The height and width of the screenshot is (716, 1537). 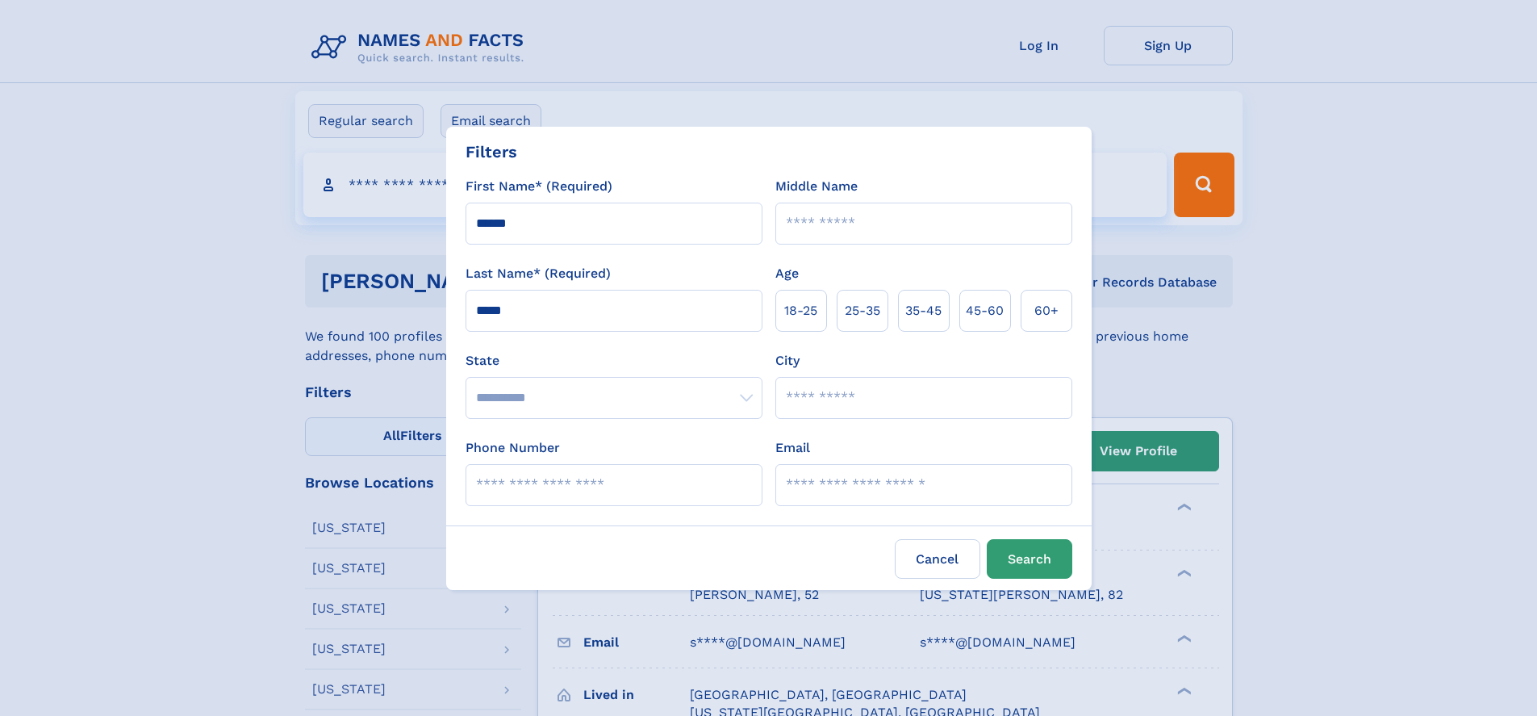 What do you see at coordinates (937, 558) in the screenshot?
I see `label: Cancel` at bounding box center [937, 558].